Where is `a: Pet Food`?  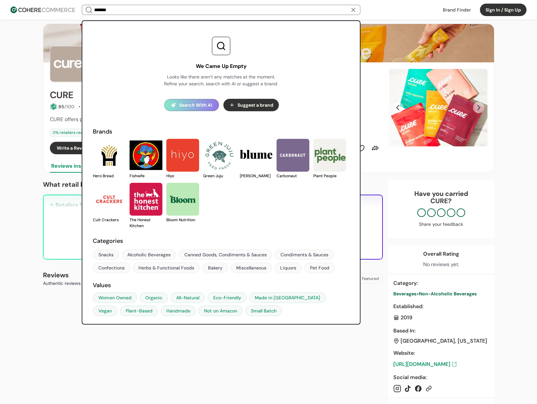 a: Pet Food is located at coordinates (319, 268).